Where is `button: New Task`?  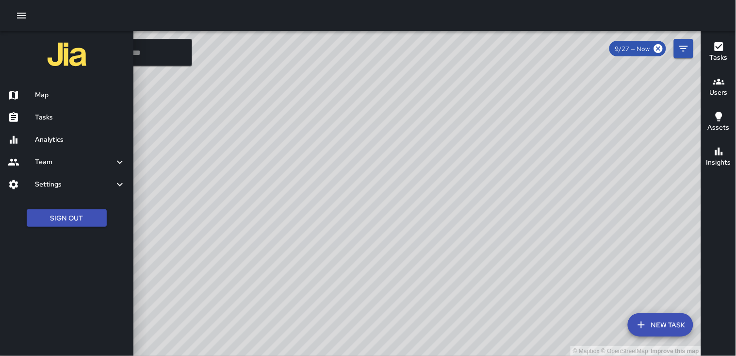
button: New Task is located at coordinates (660, 325).